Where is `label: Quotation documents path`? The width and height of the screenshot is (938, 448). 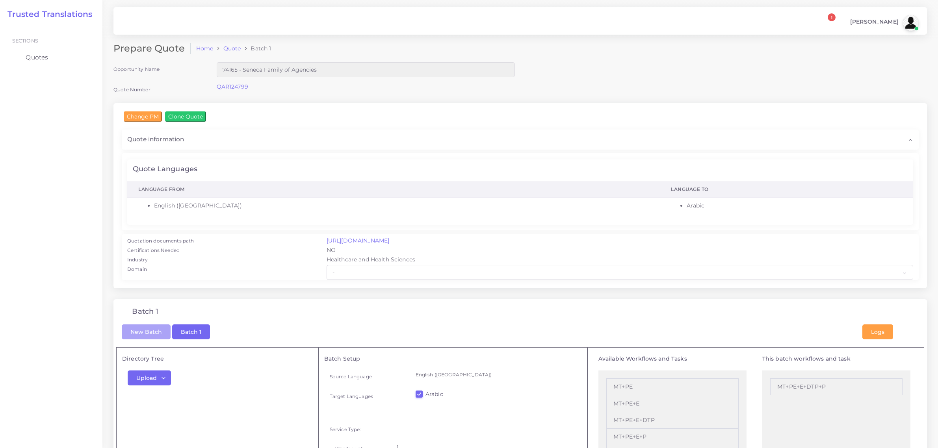 label: Quotation documents path is located at coordinates (160, 241).